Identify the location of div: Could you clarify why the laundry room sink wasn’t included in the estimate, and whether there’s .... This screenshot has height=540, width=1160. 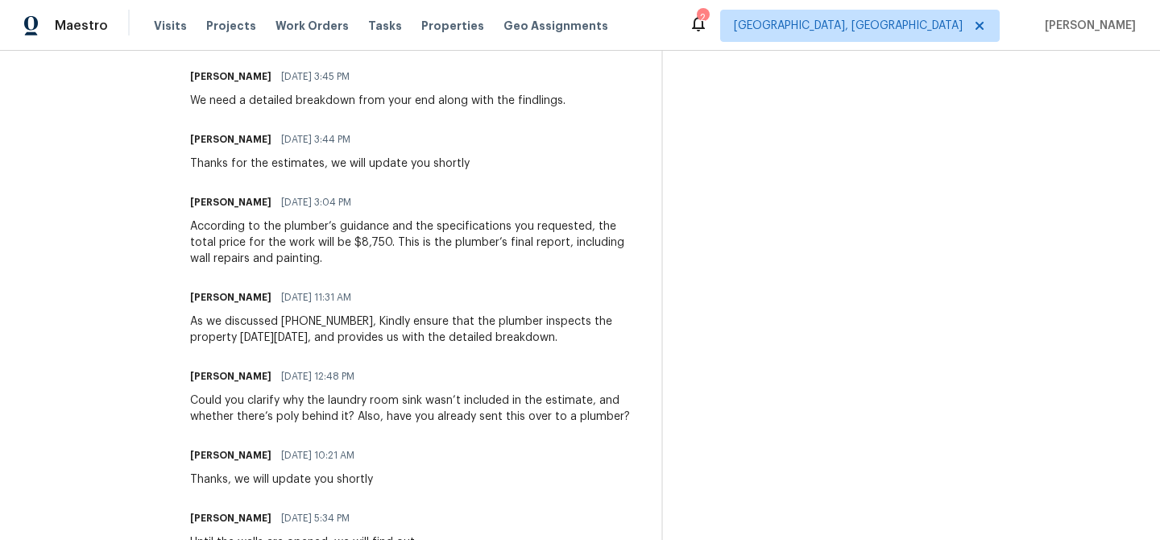
(416, 409).